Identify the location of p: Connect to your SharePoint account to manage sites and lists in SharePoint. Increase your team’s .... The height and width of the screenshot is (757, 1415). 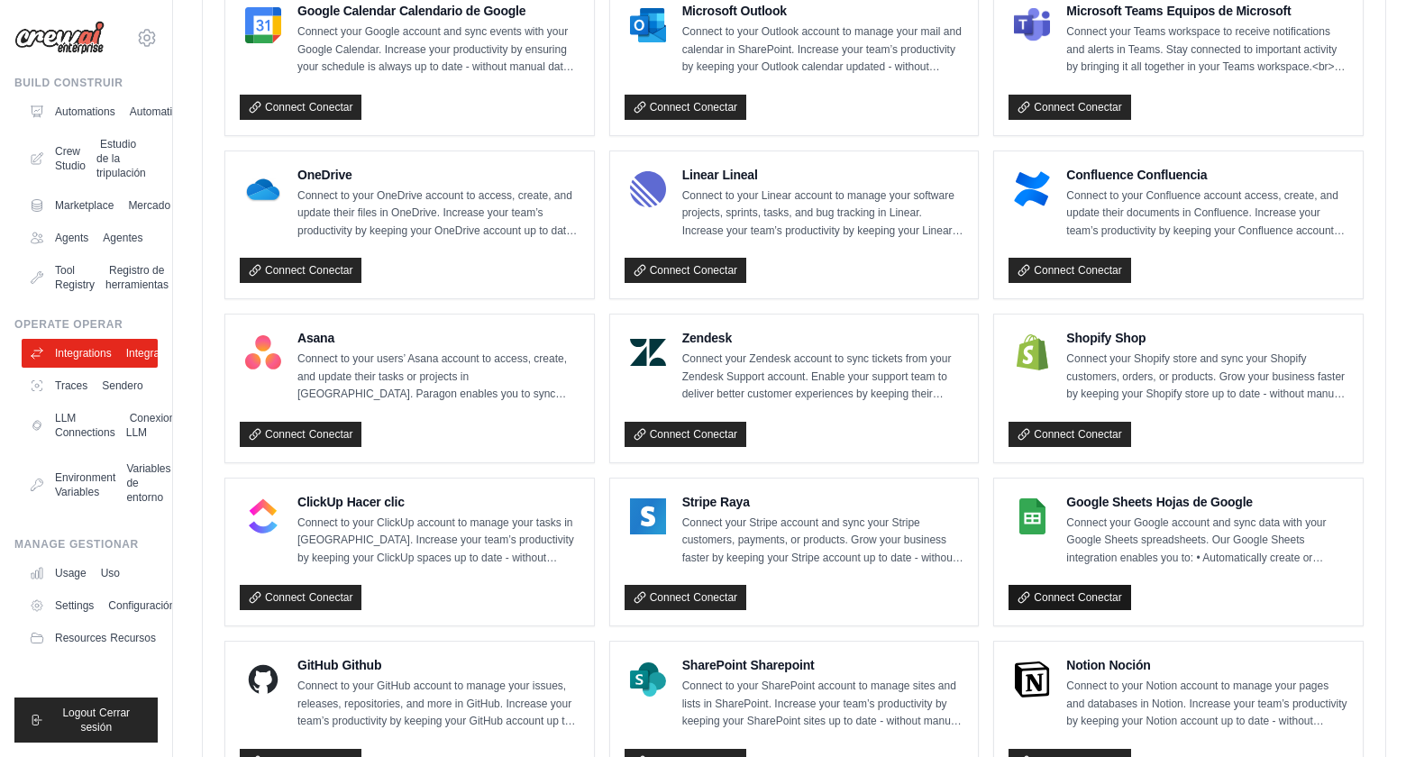
(823, 704).